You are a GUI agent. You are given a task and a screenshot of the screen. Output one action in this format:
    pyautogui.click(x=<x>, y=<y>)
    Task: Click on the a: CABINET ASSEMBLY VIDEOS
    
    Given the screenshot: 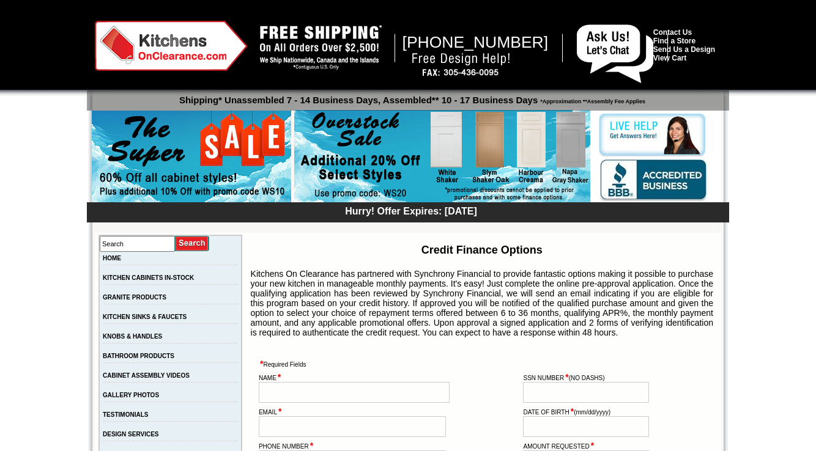 What is the action you would take?
    pyautogui.click(x=146, y=376)
    